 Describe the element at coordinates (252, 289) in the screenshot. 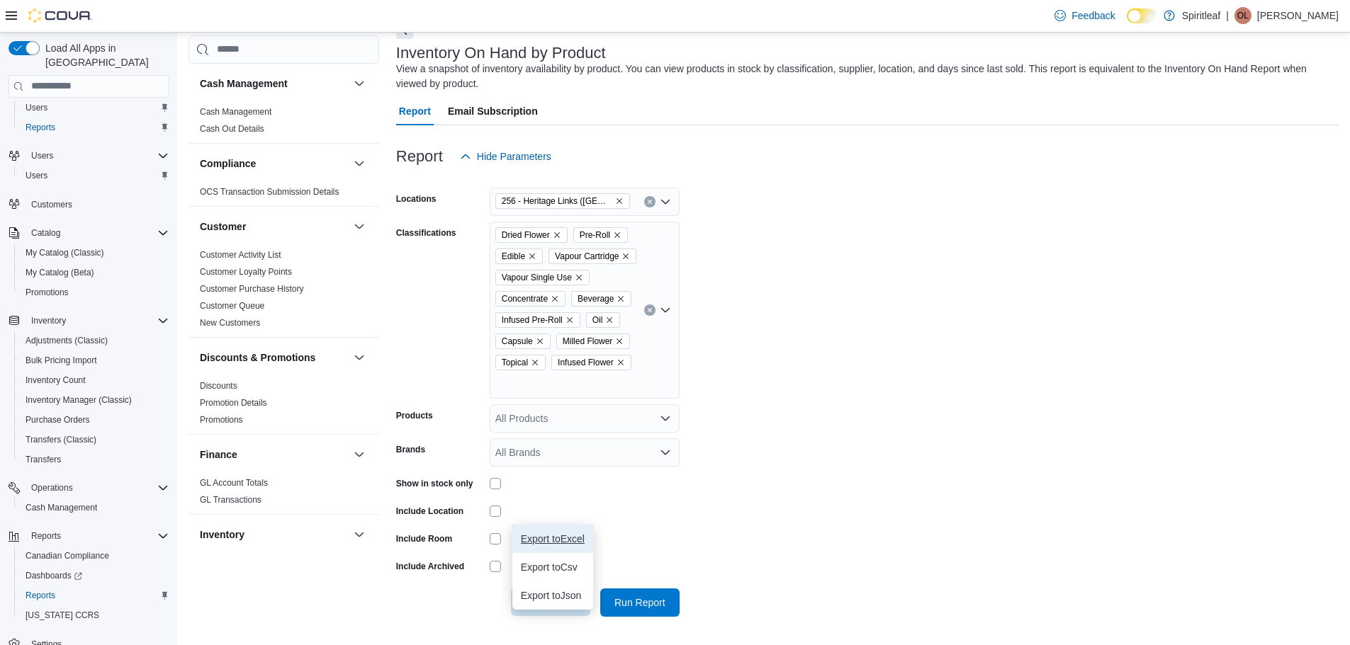

I see `span: Customer Purchase History` at that location.